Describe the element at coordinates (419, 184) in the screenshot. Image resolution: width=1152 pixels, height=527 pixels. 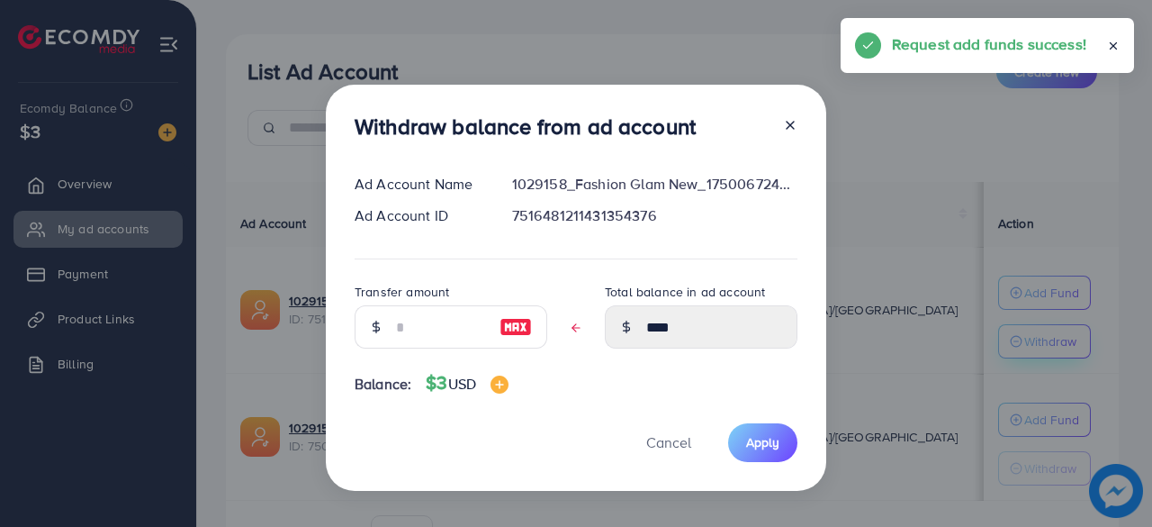
I see `div: Ad Account Name` at that location.